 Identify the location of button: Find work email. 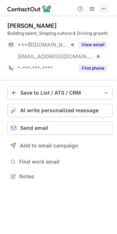
(60, 162).